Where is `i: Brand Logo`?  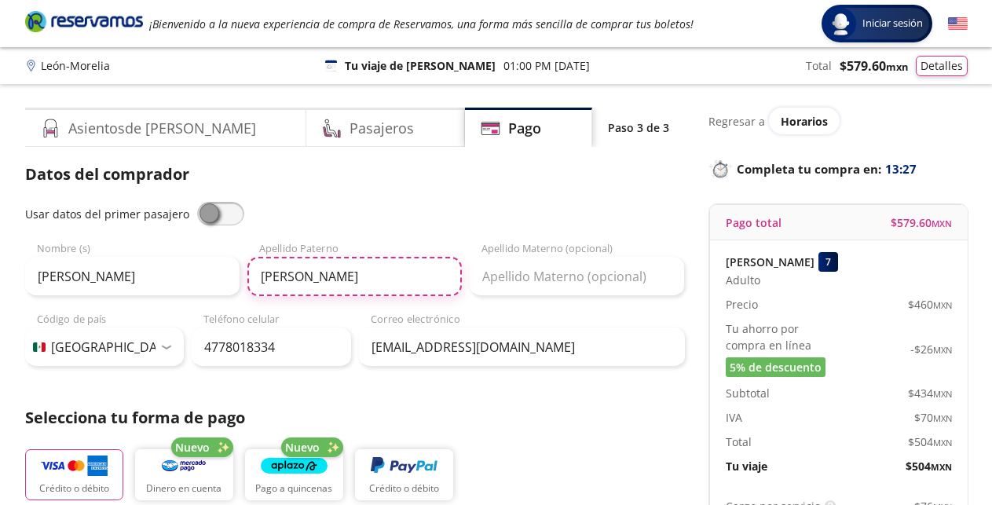 i: Brand Logo is located at coordinates (84, 21).